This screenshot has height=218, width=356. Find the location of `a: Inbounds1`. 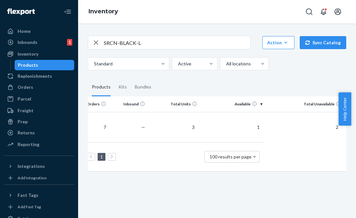

a: Inbounds1 is located at coordinates (39, 42).